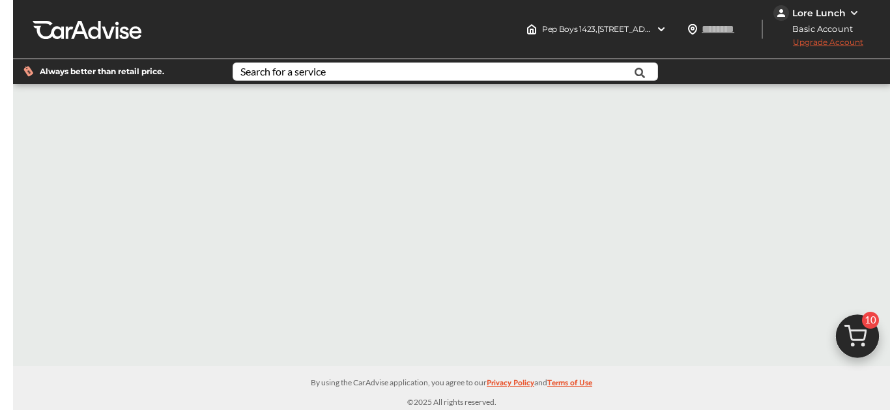 This screenshot has width=890, height=412. Describe the element at coordinates (510, 386) in the screenshot. I see `a: Privacy Policy` at that location.